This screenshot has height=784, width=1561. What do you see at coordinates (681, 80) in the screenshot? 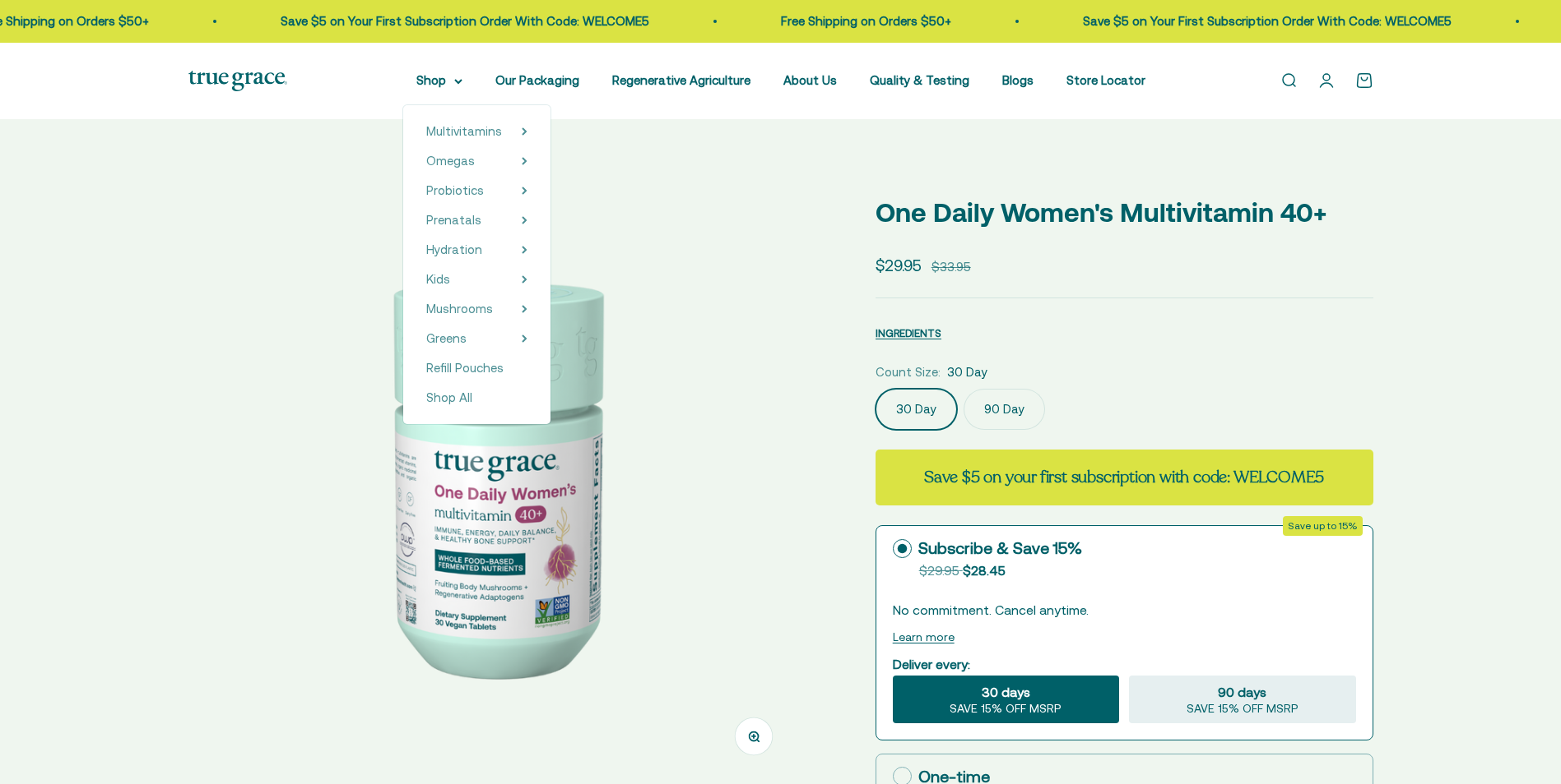
I see `a: Regenerative Agriculture` at bounding box center [681, 80].